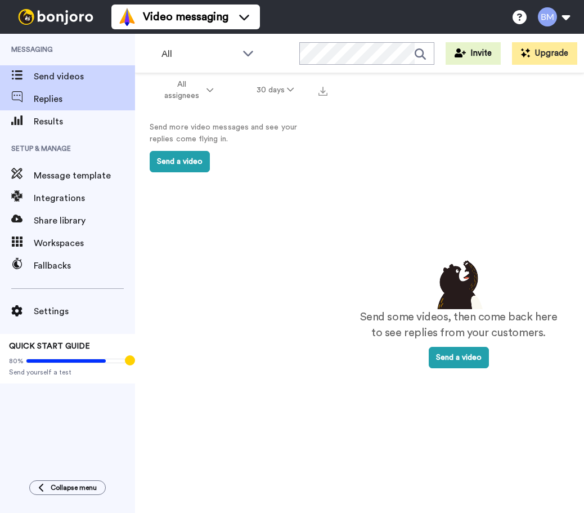 The image size is (584, 513). Describe the element at coordinates (84, 176) in the screenshot. I see `span: Message template` at that location.